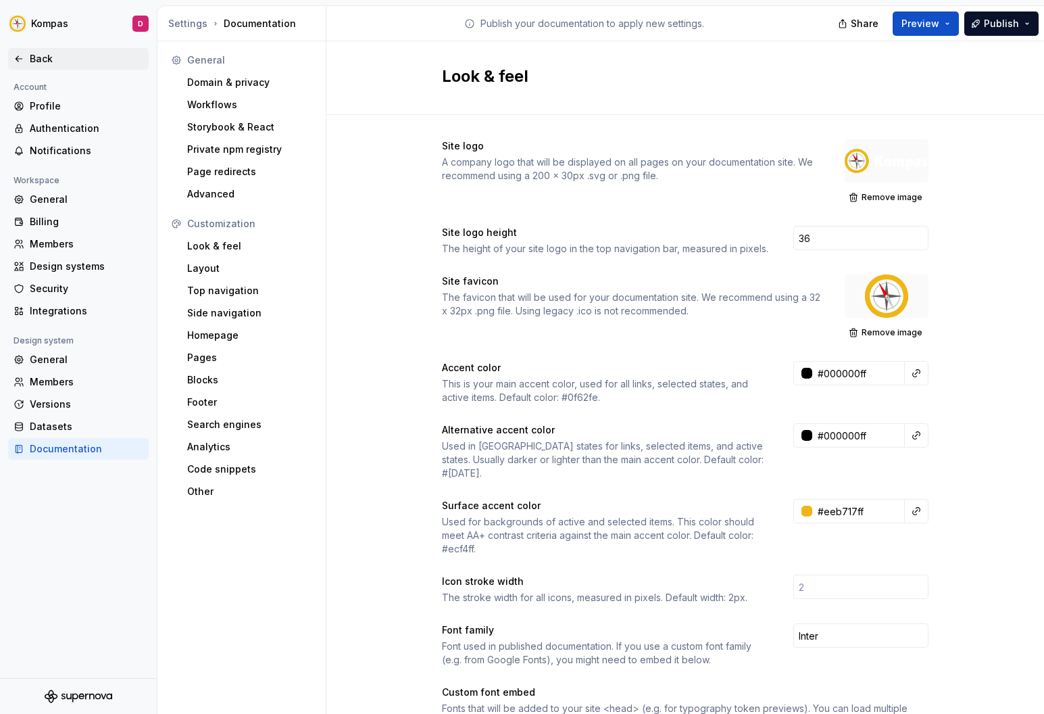 The width and height of the screenshot is (1044, 714). I want to click on div: The height of your site logo in the top navigation bar, measured in pixels., so click(605, 249).